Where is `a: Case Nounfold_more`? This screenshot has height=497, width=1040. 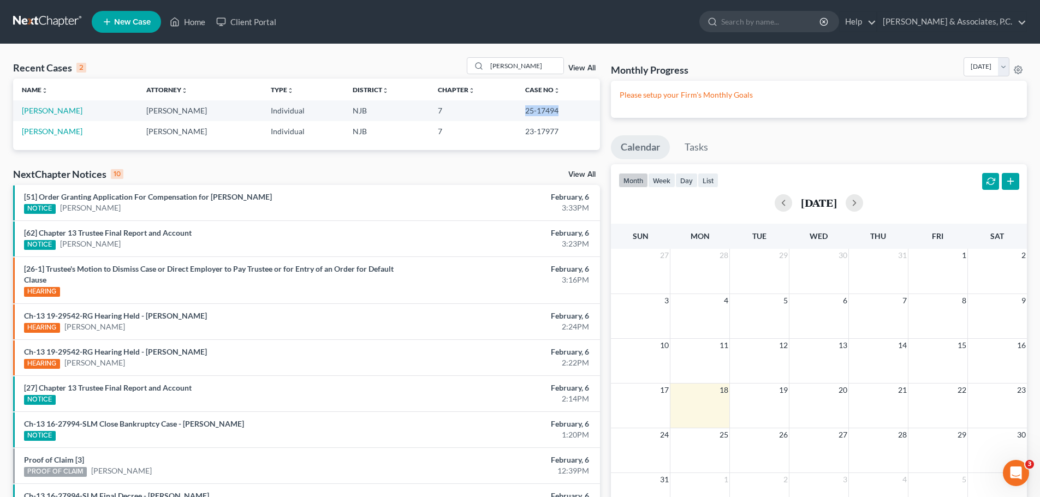 a: Case Nounfold_more is located at coordinates (543, 90).